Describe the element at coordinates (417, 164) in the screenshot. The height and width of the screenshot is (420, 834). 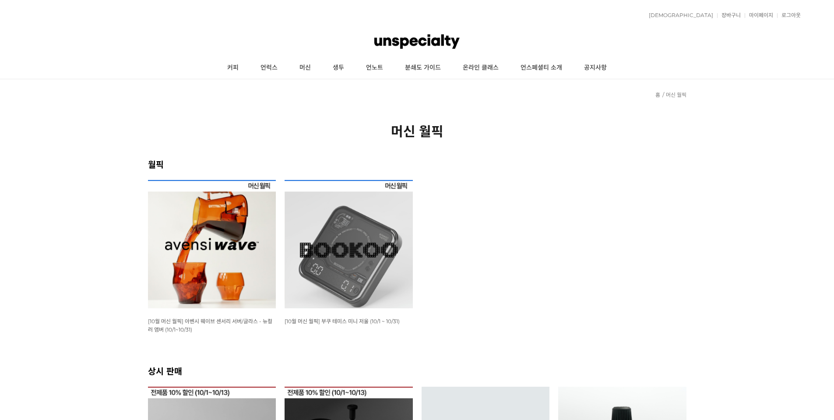
I see `h2: 월픽` at that location.